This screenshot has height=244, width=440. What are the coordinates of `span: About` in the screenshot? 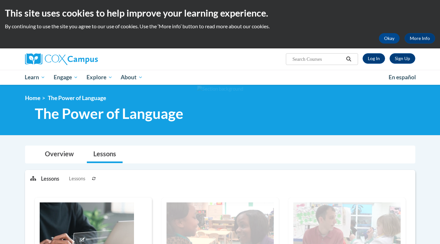 It's located at (132, 77).